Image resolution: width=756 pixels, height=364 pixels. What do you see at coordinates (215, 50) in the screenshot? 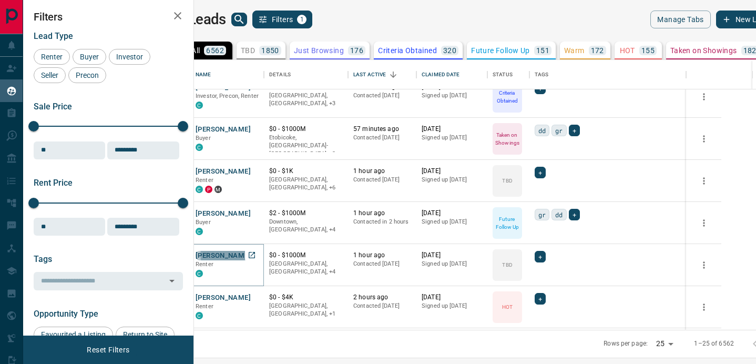
I see `p: 6562` at bounding box center [215, 50].